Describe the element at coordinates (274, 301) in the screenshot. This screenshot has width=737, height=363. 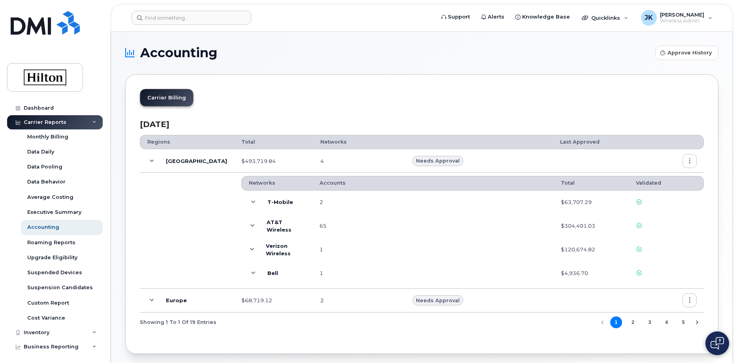
I see `td: $68,719.12` at that location.